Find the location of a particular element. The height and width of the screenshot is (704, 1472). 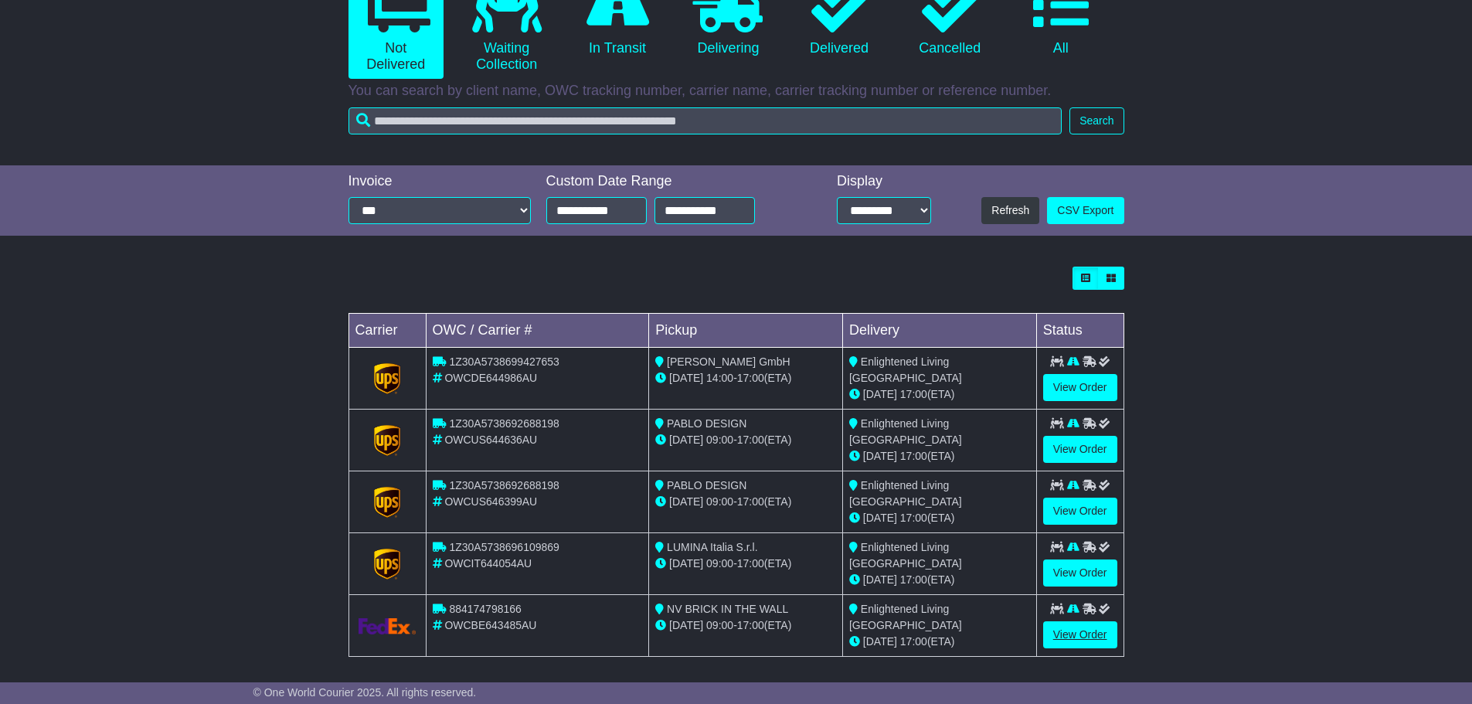

td: Pickup is located at coordinates (746, 331).